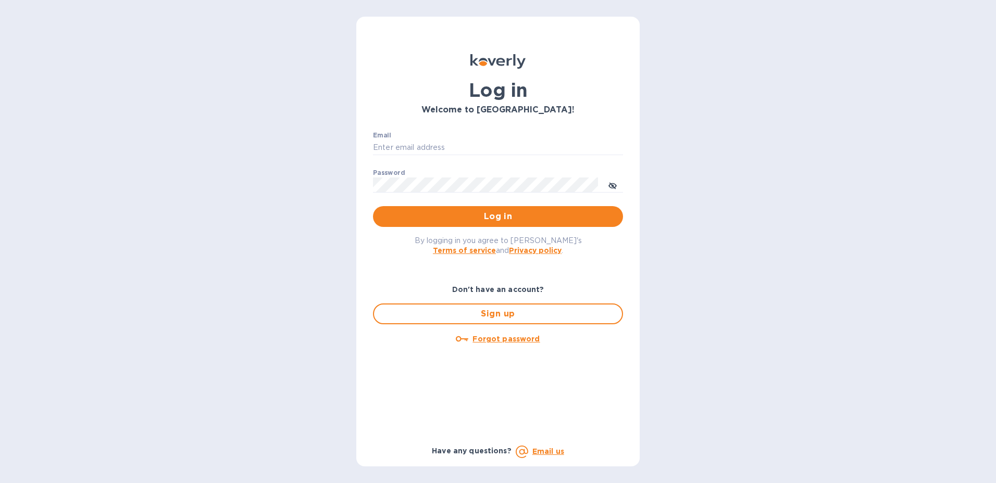 Image resolution: width=996 pixels, height=483 pixels. What do you see at coordinates (548, 451) in the screenshot?
I see `a: Email us` at bounding box center [548, 451].